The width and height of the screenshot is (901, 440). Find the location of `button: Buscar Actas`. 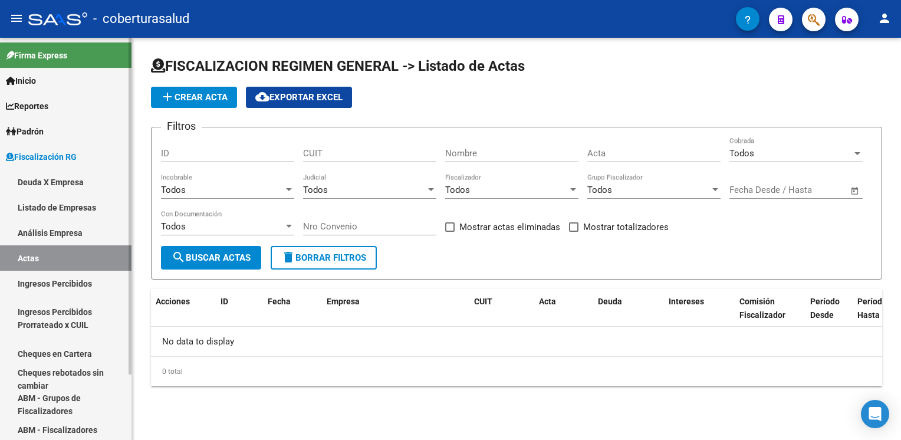

button: Buscar Actas is located at coordinates (211, 258).